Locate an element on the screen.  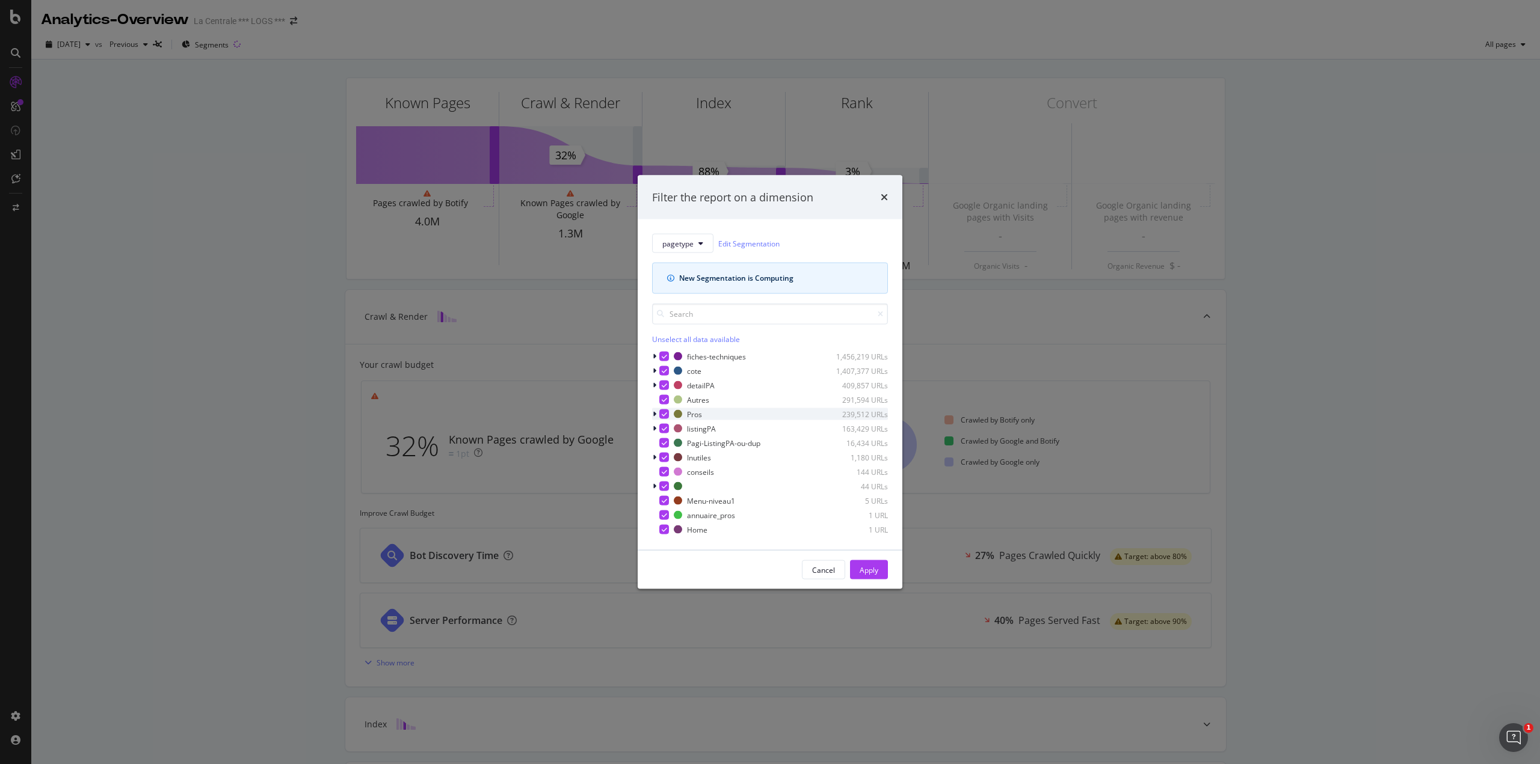
span: 1 is located at coordinates (1528, 728).